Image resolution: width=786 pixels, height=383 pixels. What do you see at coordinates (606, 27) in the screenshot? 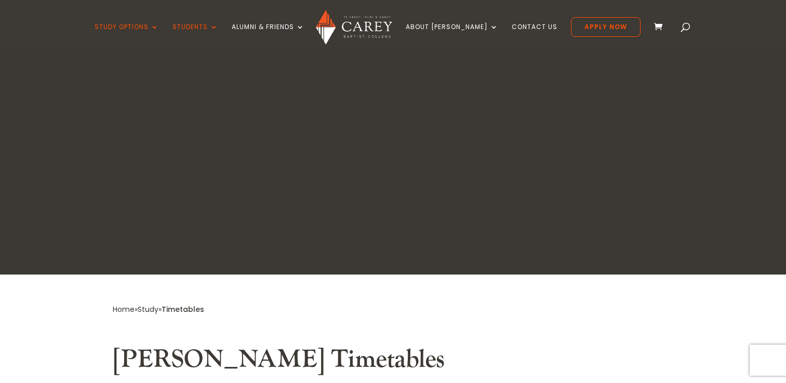
I see `a: Apply Now` at bounding box center [606, 27].